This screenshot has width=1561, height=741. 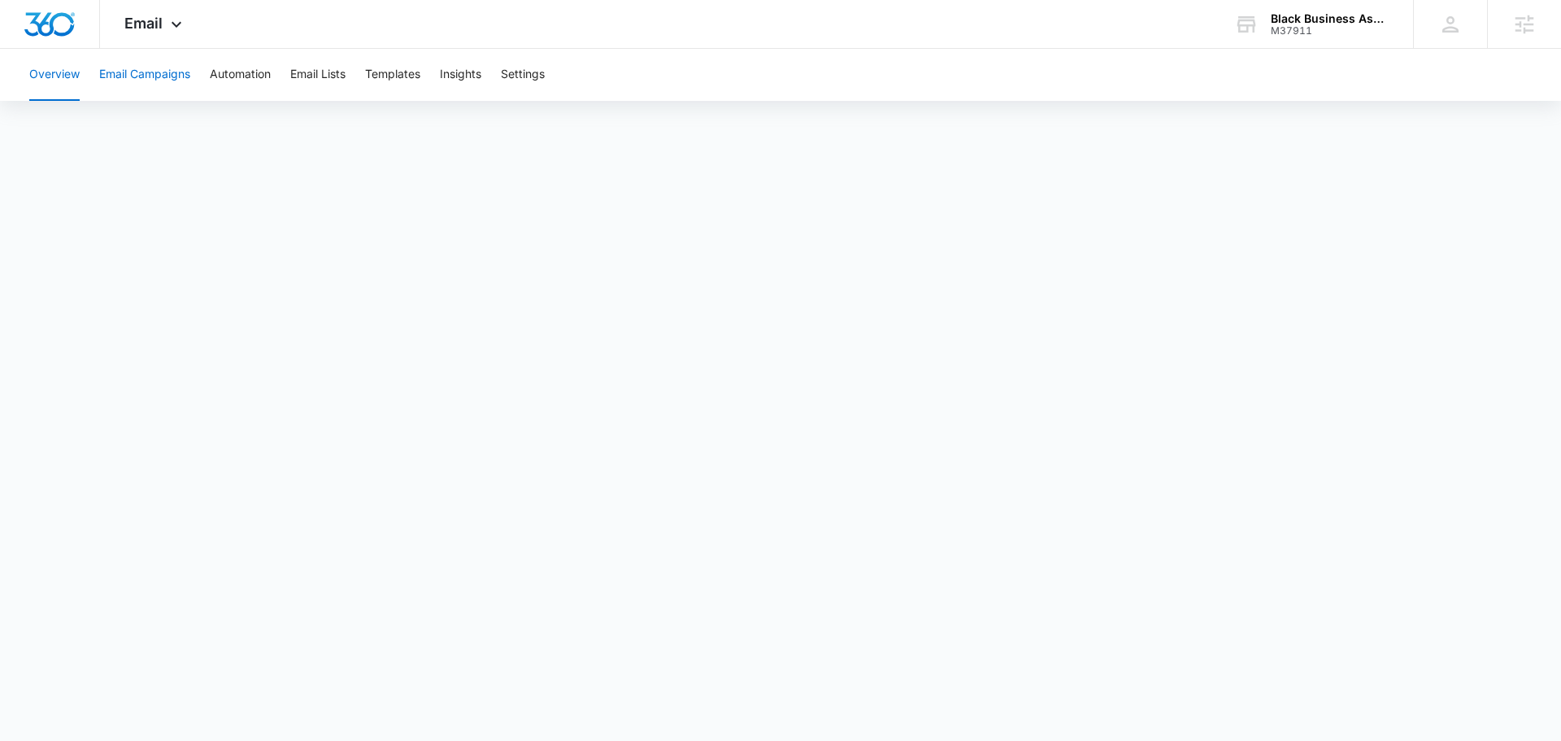 I want to click on button: Settings, so click(x=523, y=75).